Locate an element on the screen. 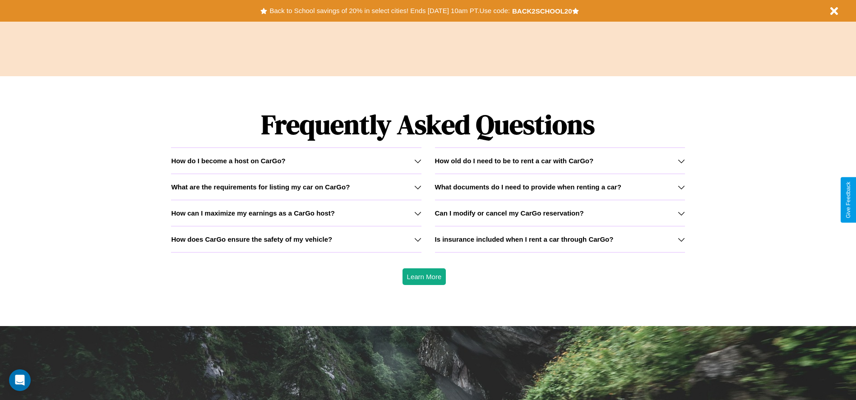  h3: How old do I need to be to rent a car with CarGo? is located at coordinates (515, 161).